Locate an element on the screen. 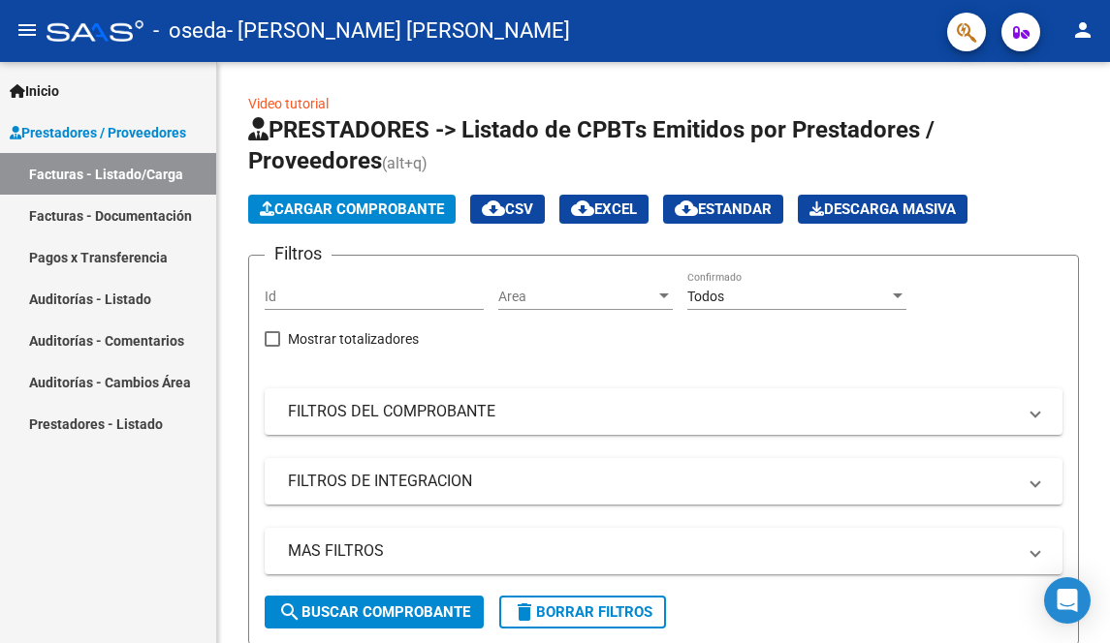 This screenshot has height=643, width=1110. mat-panel-title: FILTROS DEL COMPROBANTE is located at coordinates (651, 412).